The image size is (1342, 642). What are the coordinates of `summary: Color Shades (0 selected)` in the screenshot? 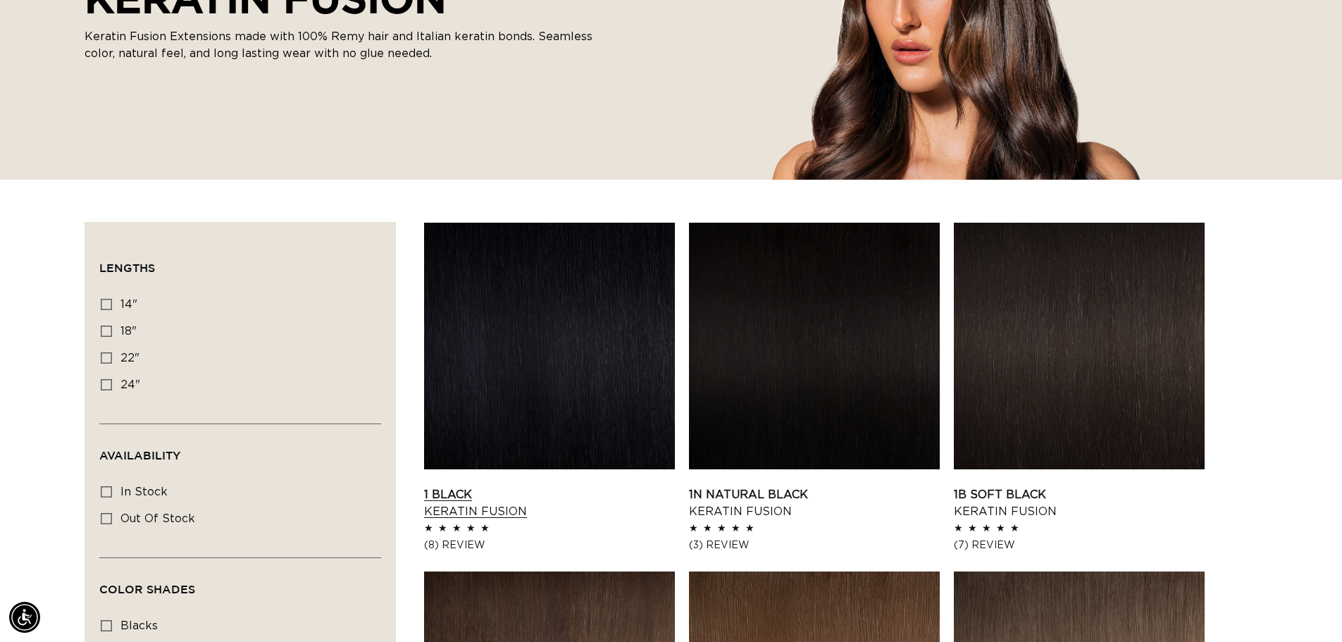 It's located at (240, 583).